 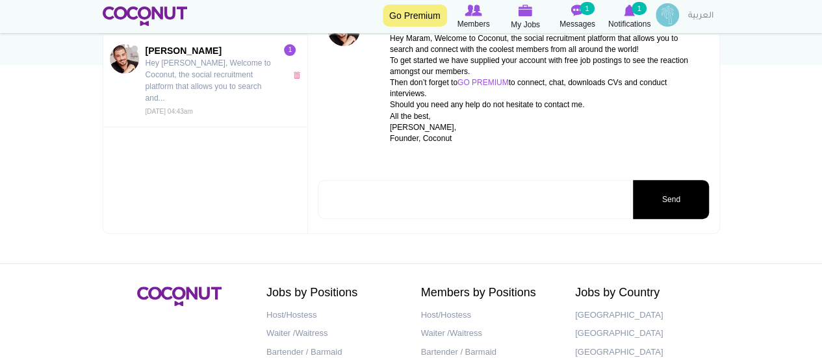 I want to click on h2: Jobs by Country, so click(x=643, y=293).